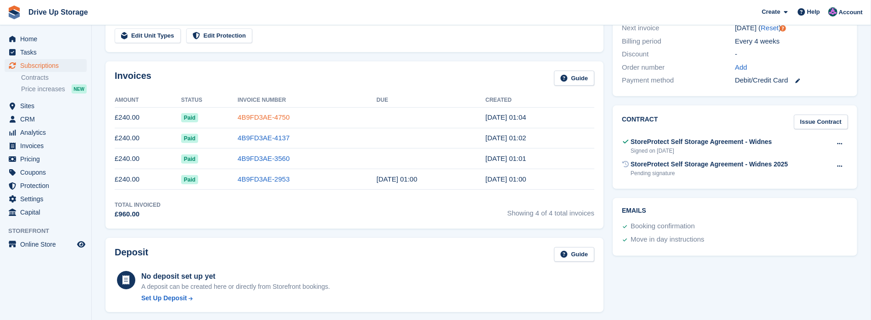 The image size is (871, 320). Describe the element at coordinates (54, 78) in the screenshot. I see `a: Contracts` at that location.